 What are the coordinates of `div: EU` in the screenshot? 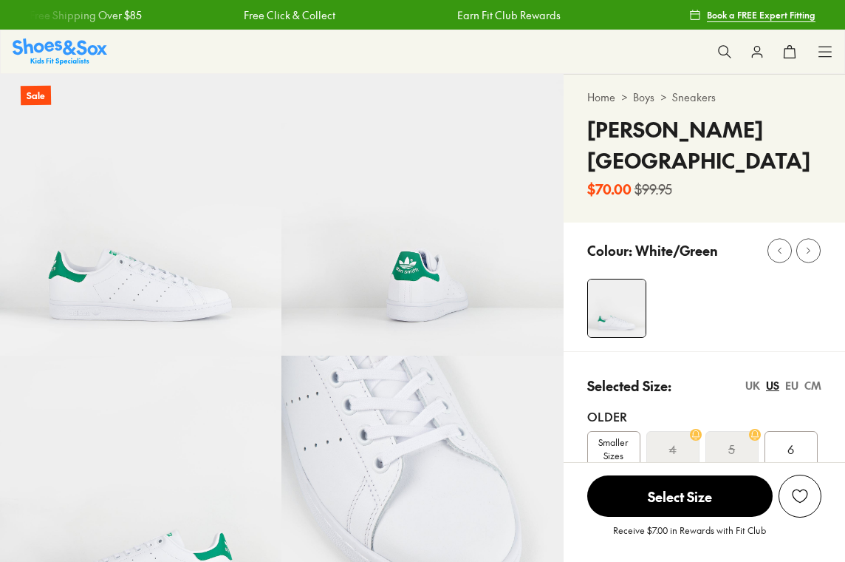 It's located at (792, 385).